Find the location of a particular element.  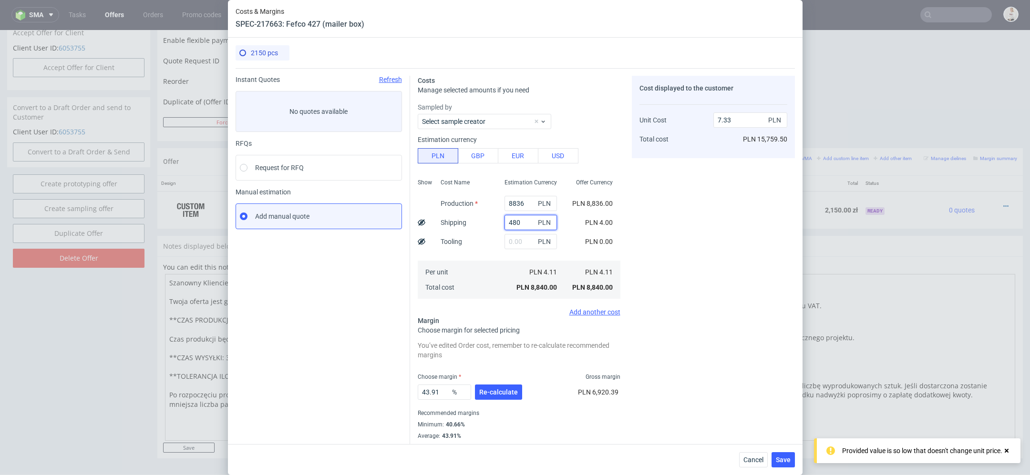

header: SPEC-217663: Fefco 427 (mailer box) is located at coordinates (300, 24).